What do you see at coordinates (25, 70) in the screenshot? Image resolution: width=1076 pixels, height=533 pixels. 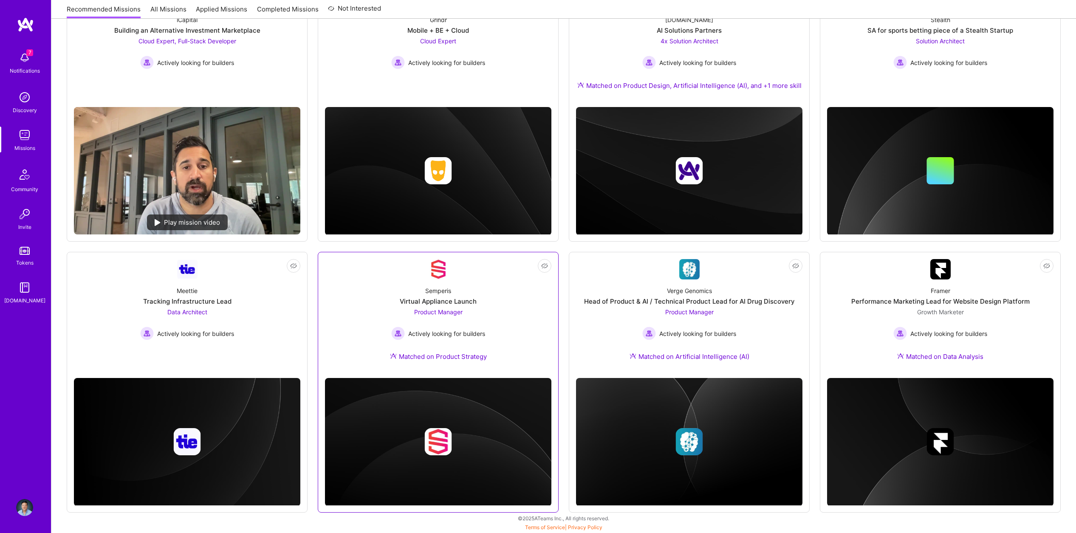 I see `div: Notifications` at bounding box center [25, 70].